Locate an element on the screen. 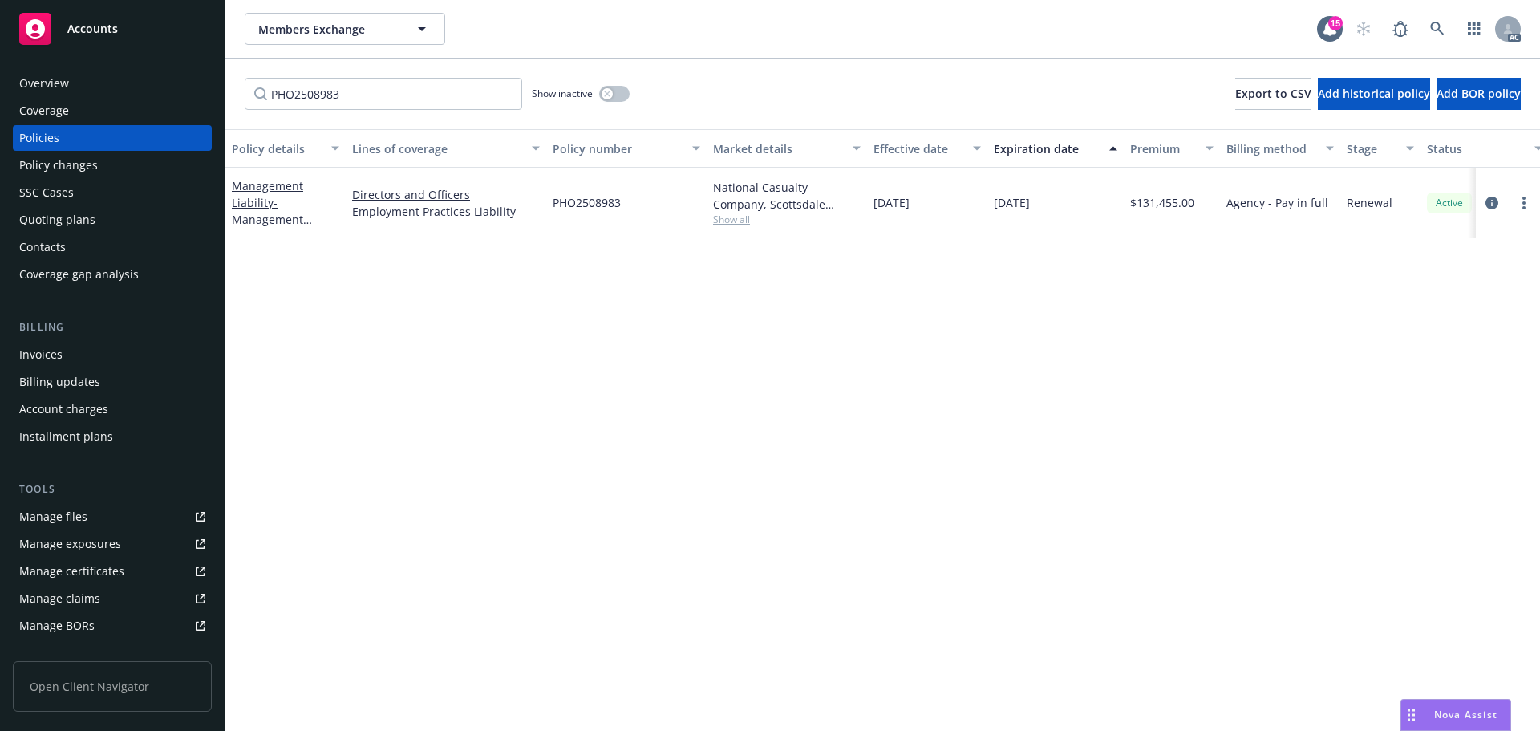  div: Policy changes is located at coordinates (59, 165).